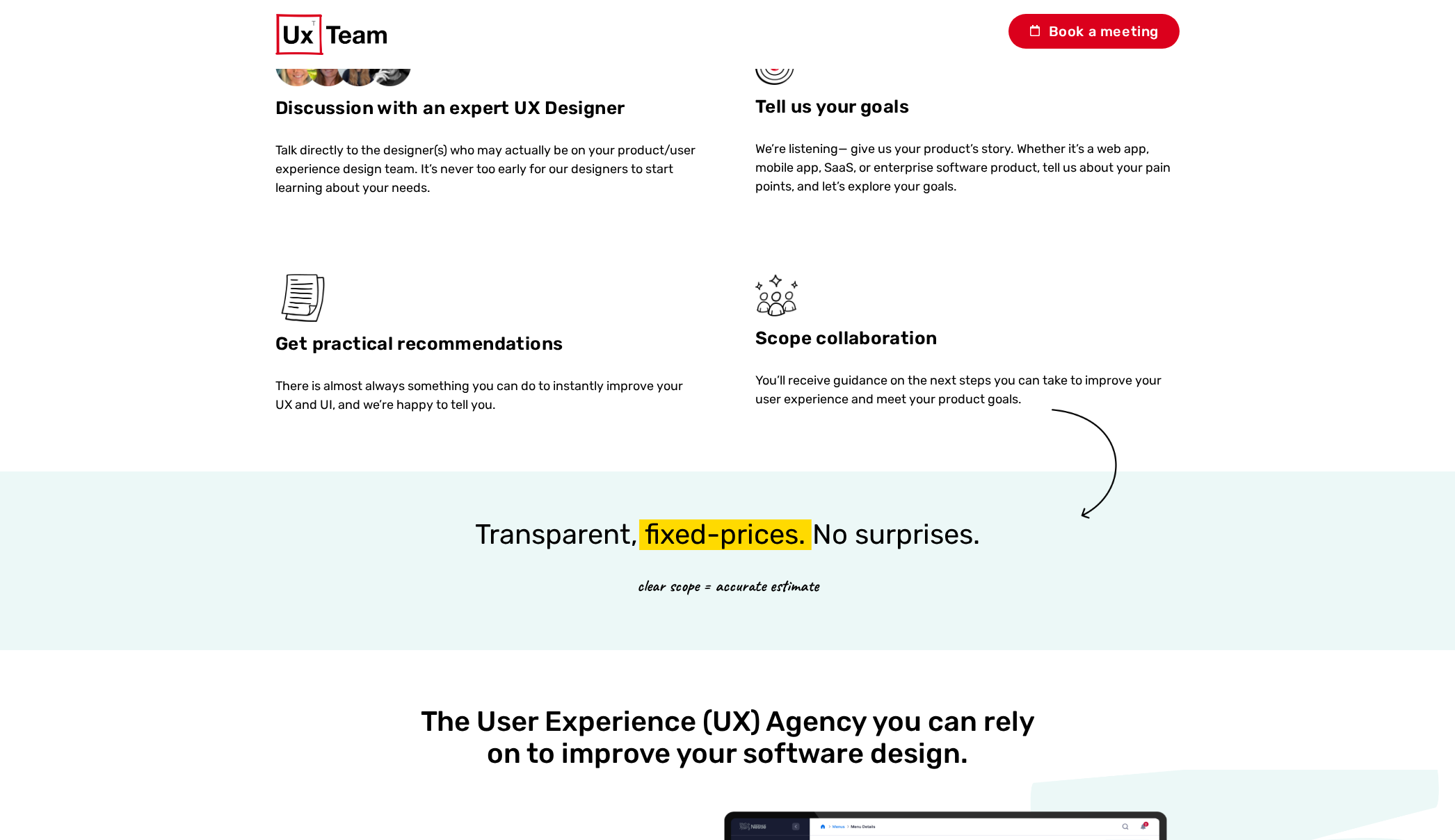 This screenshot has height=840, width=1455. Describe the element at coordinates (727, 737) in the screenshot. I see `h2: The User Experience (UX) Agency you can rely on to improve your software design.` at that location.